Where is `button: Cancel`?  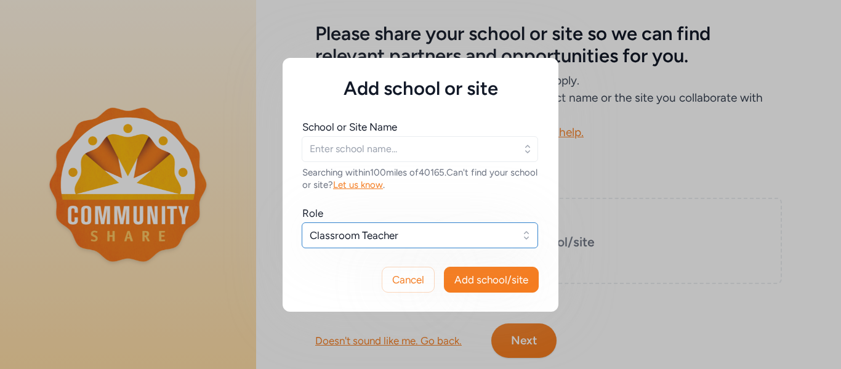
button: Cancel is located at coordinates (408, 280).